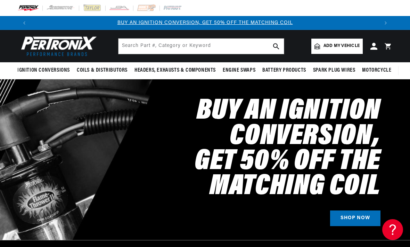  What do you see at coordinates (45, 70) in the screenshot?
I see `summary: Ignition Conversions` at bounding box center [45, 70].